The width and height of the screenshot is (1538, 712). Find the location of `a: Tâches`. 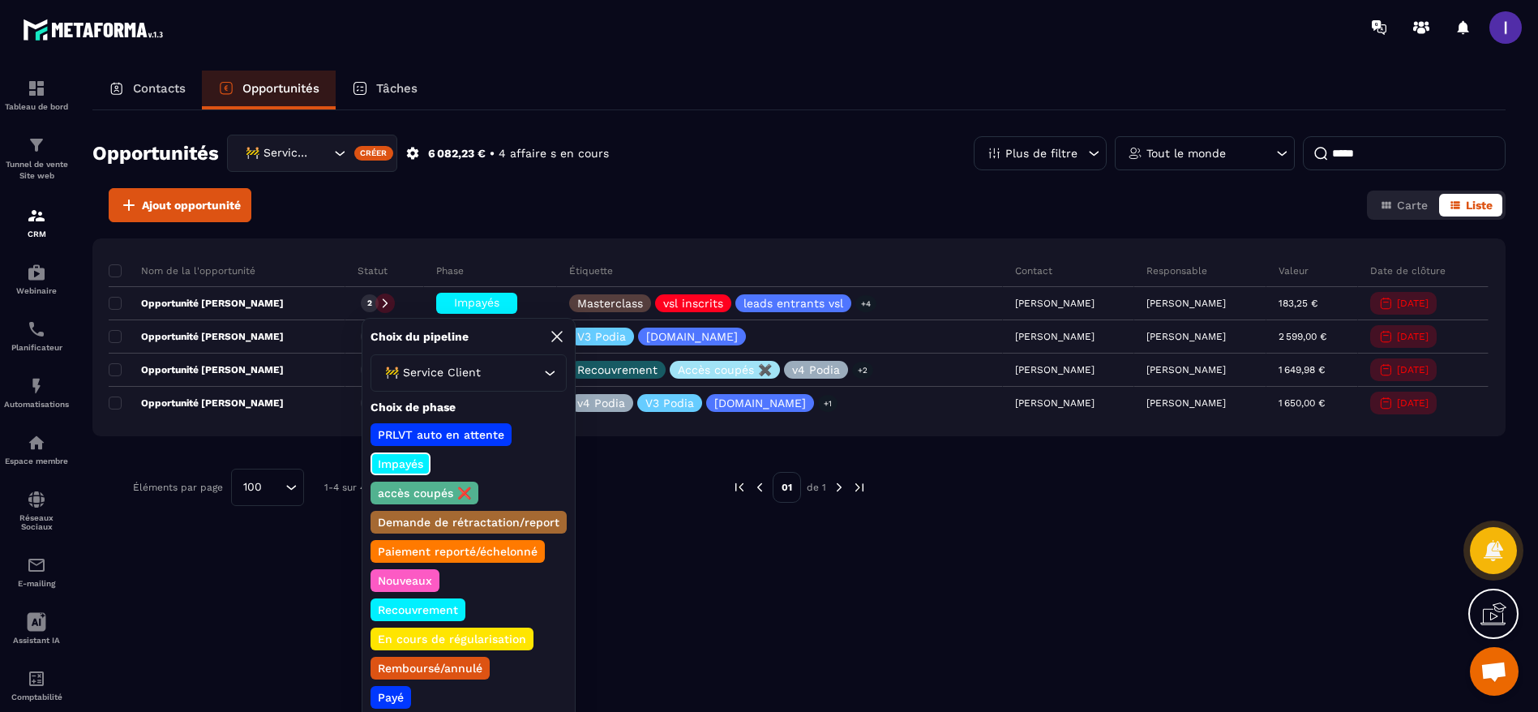

a: Tâches is located at coordinates (384, 90).